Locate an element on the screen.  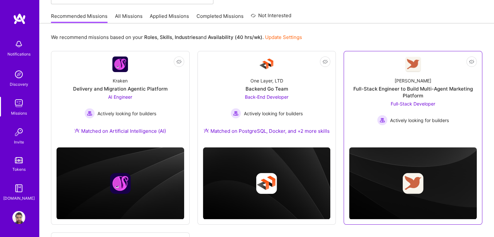
img: discovery is located at coordinates (19, 74).